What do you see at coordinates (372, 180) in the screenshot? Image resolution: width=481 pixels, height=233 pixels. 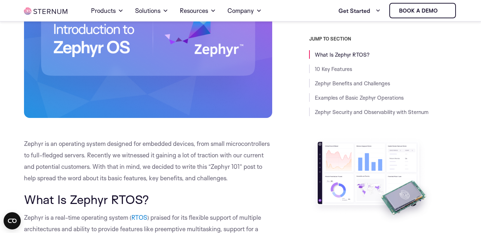 I see `img: Take Sternum for a Test Drive with a Free Evaluation Kit` at bounding box center [372, 180].